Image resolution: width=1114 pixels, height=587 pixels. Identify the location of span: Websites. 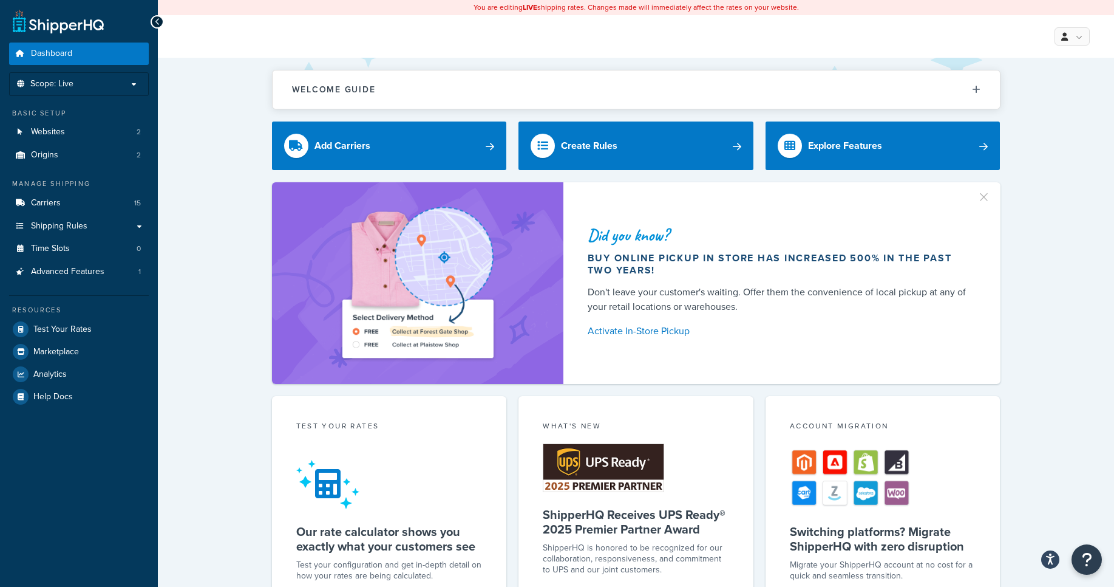
(48, 132).